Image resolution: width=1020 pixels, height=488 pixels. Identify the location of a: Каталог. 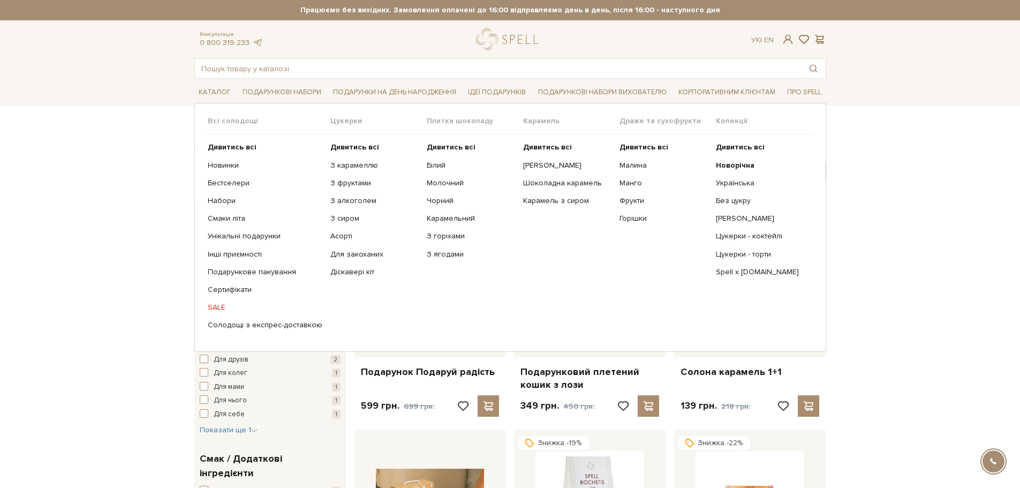
(215, 92).